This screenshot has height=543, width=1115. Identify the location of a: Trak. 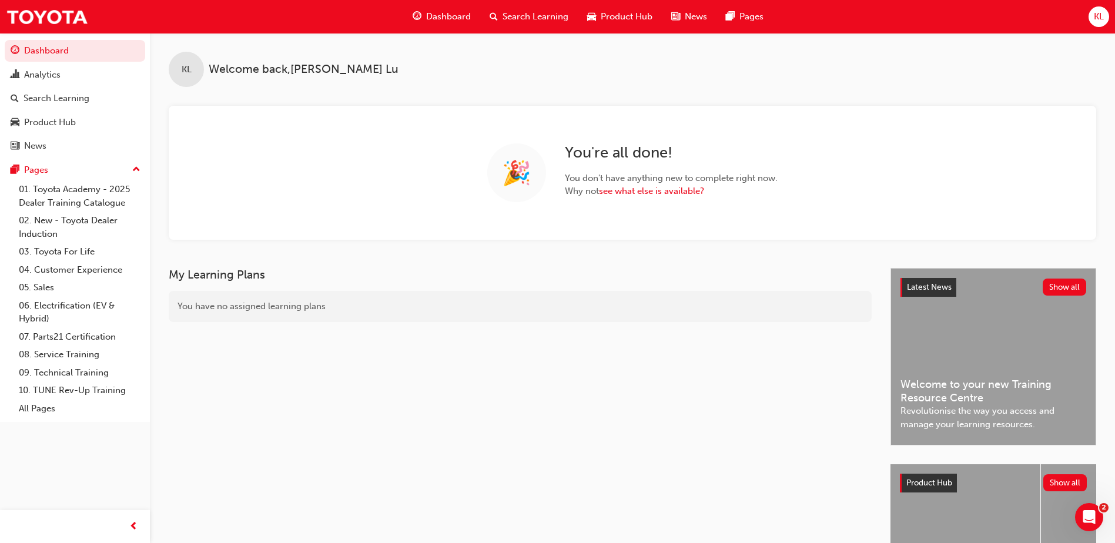
(47, 16).